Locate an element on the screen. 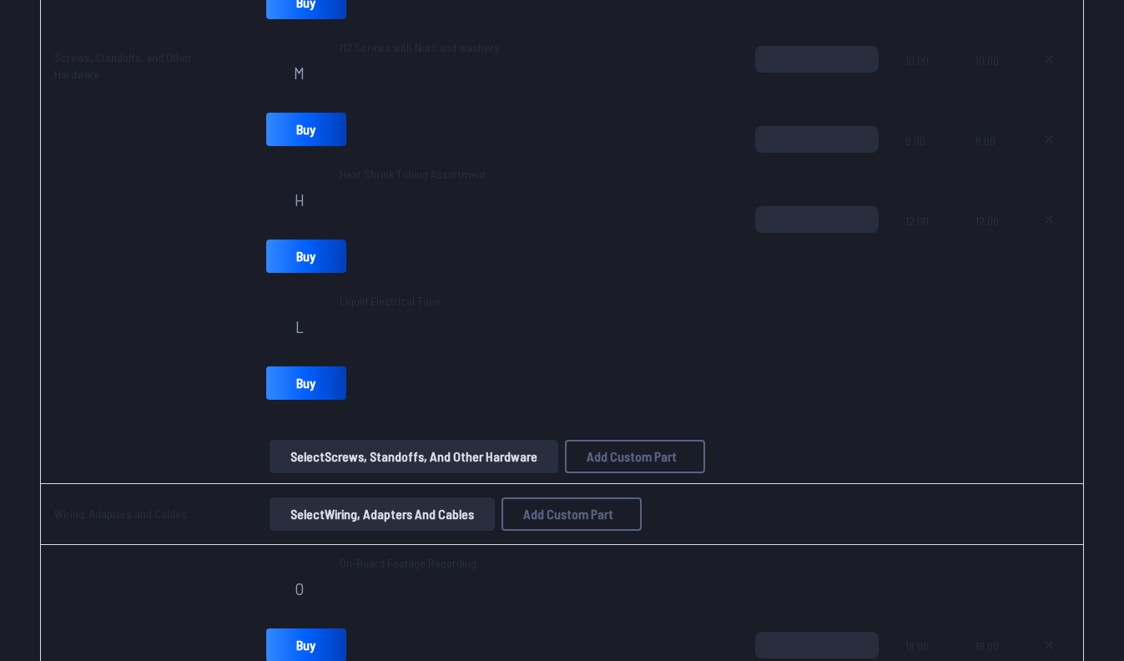 The image size is (1124, 661). span: H is located at coordinates (300, 199).